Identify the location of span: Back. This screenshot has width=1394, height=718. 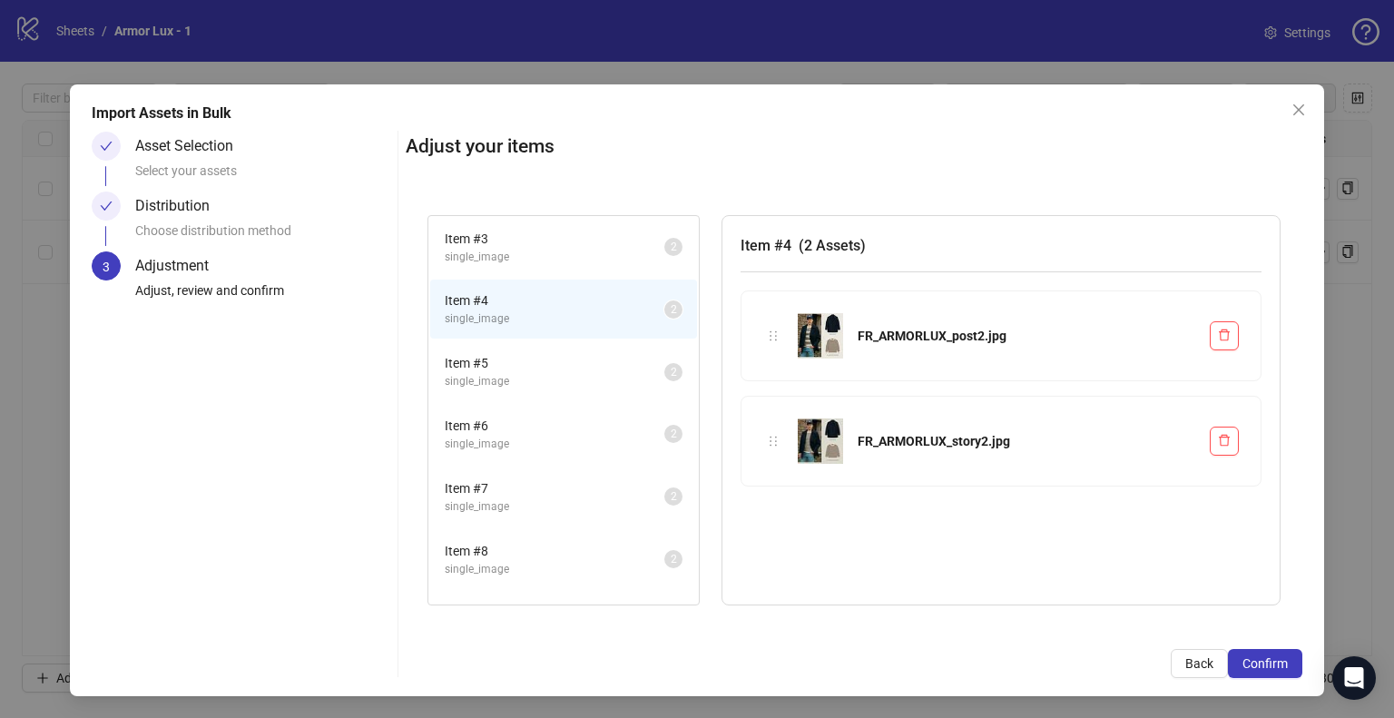
(1199, 663).